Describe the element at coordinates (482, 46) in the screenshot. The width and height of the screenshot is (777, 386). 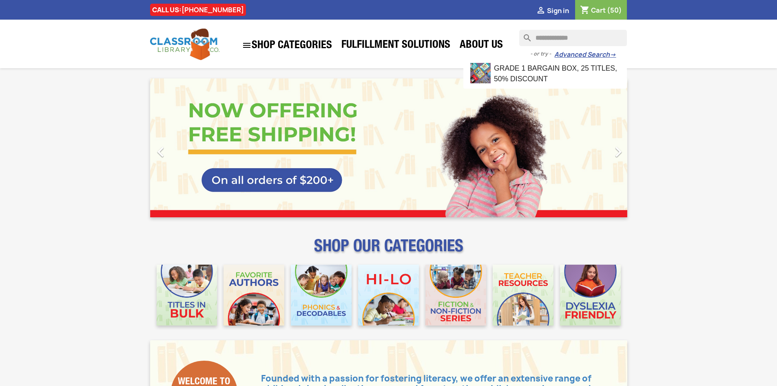
I see `a: About Us` at that location.